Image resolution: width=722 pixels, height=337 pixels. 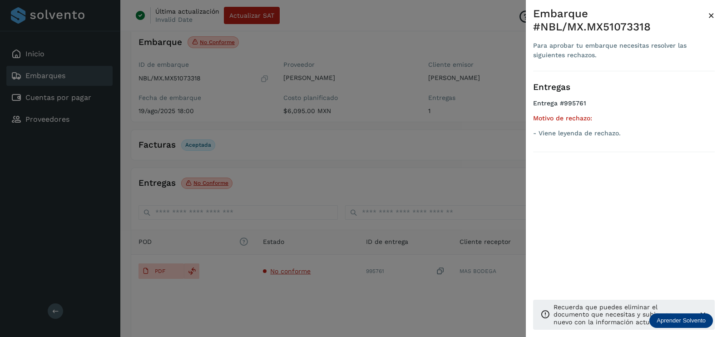 What do you see at coordinates (624, 87) in the screenshot?
I see `h3: Entregas` at bounding box center [624, 87].